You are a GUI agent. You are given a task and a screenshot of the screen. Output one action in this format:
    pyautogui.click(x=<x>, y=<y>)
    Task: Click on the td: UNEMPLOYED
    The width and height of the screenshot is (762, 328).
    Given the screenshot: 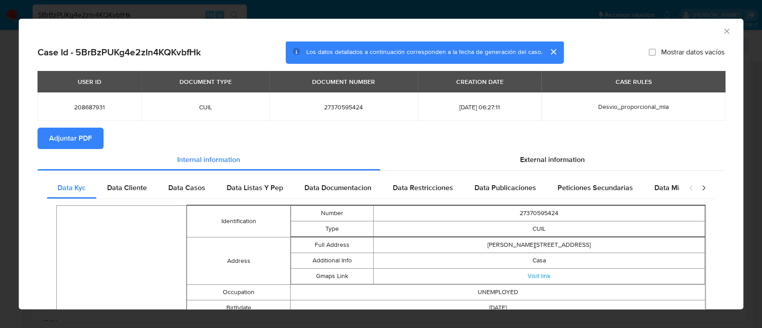 What is the action you would take?
    pyautogui.click(x=497, y=292)
    